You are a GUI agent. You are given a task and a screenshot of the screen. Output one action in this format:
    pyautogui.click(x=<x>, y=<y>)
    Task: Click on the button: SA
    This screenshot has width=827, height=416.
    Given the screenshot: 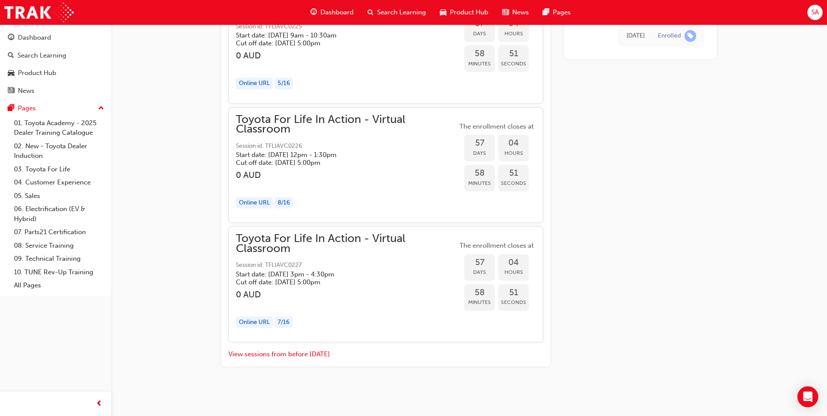 What is the action you would take?
    pyautogui.click(x=814, y=12)
    